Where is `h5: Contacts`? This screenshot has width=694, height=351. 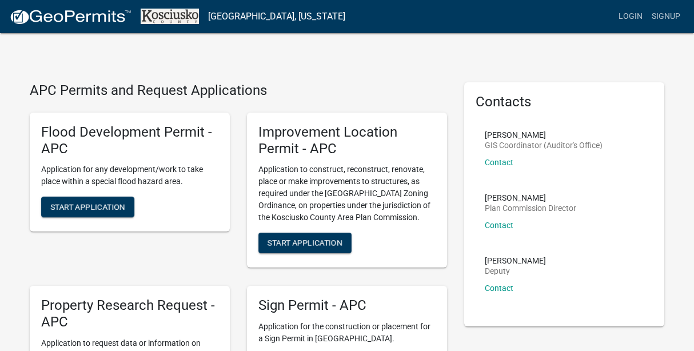
h5: Contacts is located at coordinates (564, 102).